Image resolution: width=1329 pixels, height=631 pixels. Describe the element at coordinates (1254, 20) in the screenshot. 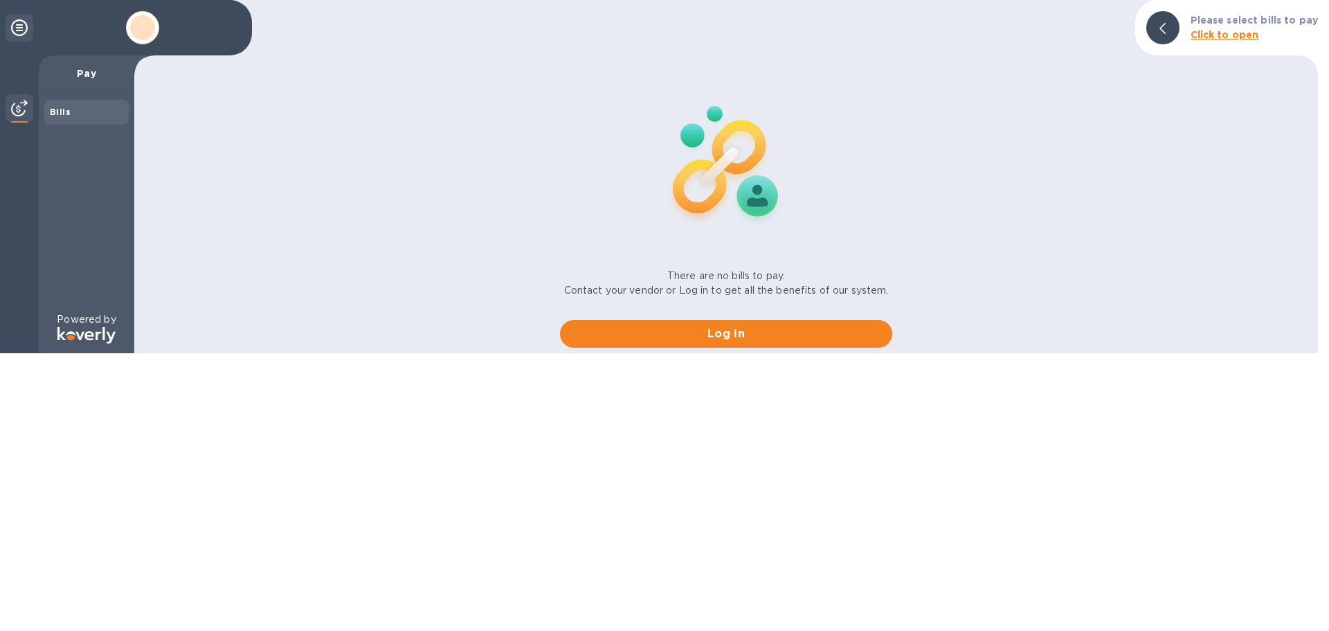

I see `b: Please select bills to pay` at that location.